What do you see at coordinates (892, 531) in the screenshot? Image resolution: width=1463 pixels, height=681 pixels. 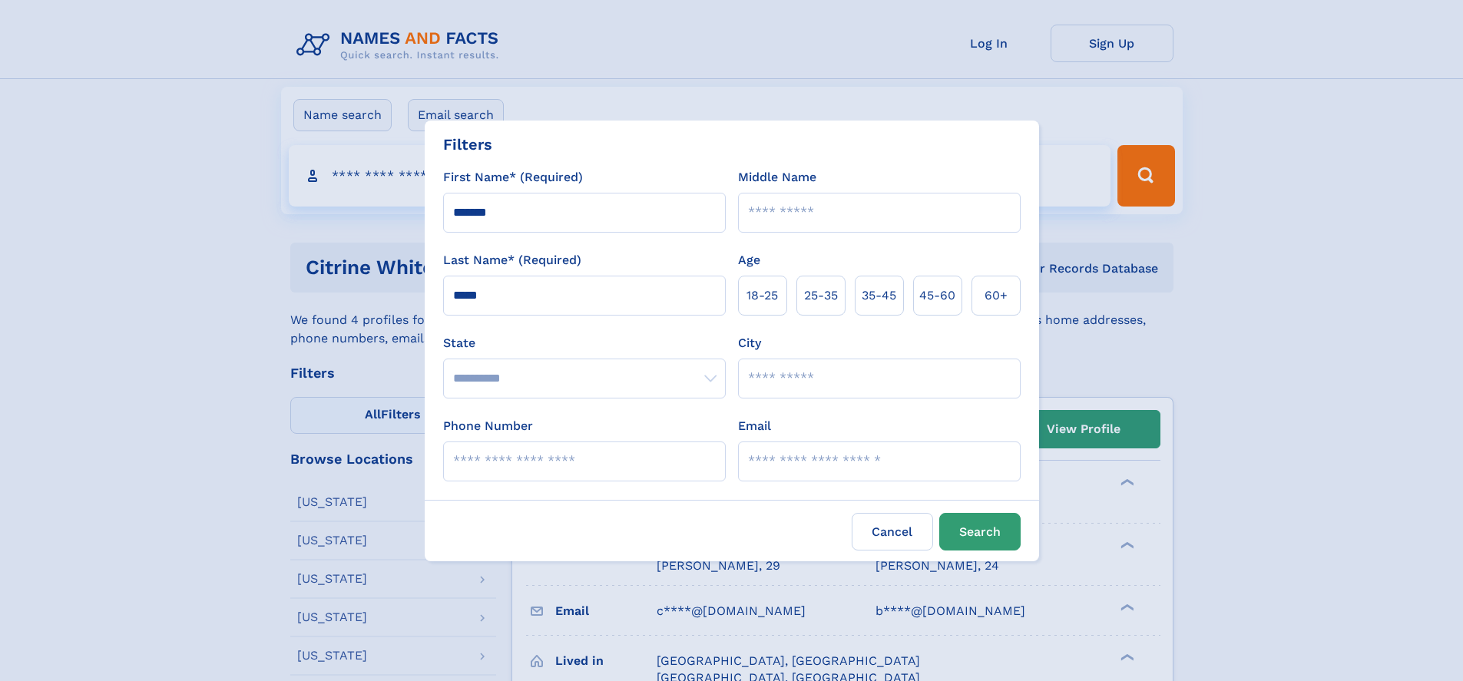 I see `label: Cancel` at bounding box center [892, 531].